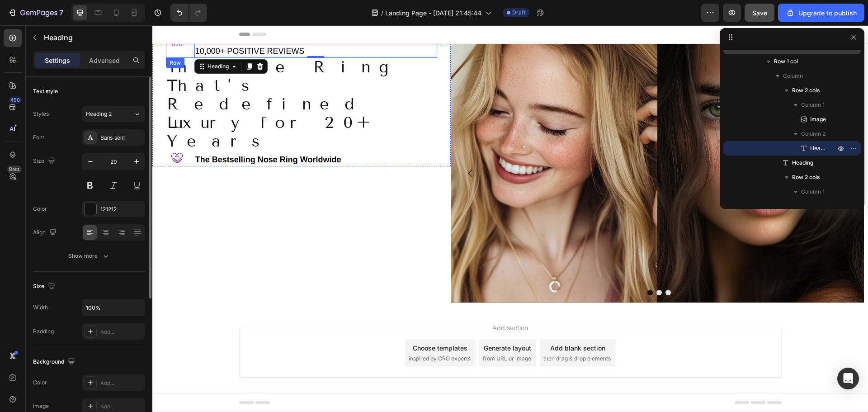 This screenshot has height=412, width=868. What do you see at coordinates (14, 169) in the screenshot?
I see `div: Beta` at bounding box center [14, 169].